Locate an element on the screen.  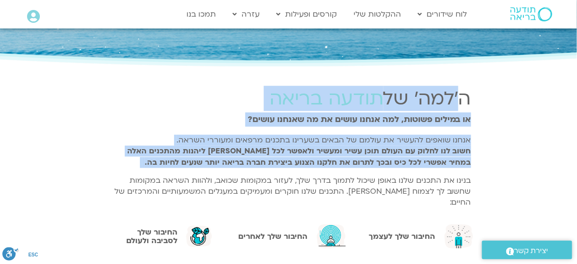
p: אנחנו שואפים להעשיר את עולמם של הבאים בשערינו בתכנים מרפאים ומעוררי השראה. is located at coordinates (288, 151).